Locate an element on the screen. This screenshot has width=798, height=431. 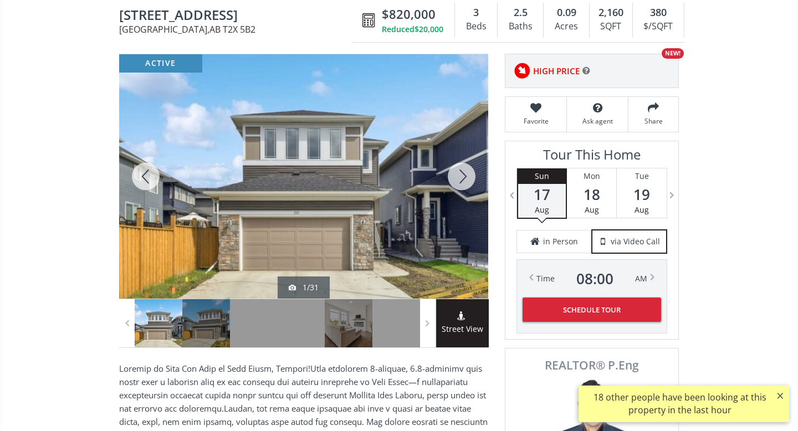
img: rating icon is located at coordinates (522, 71).